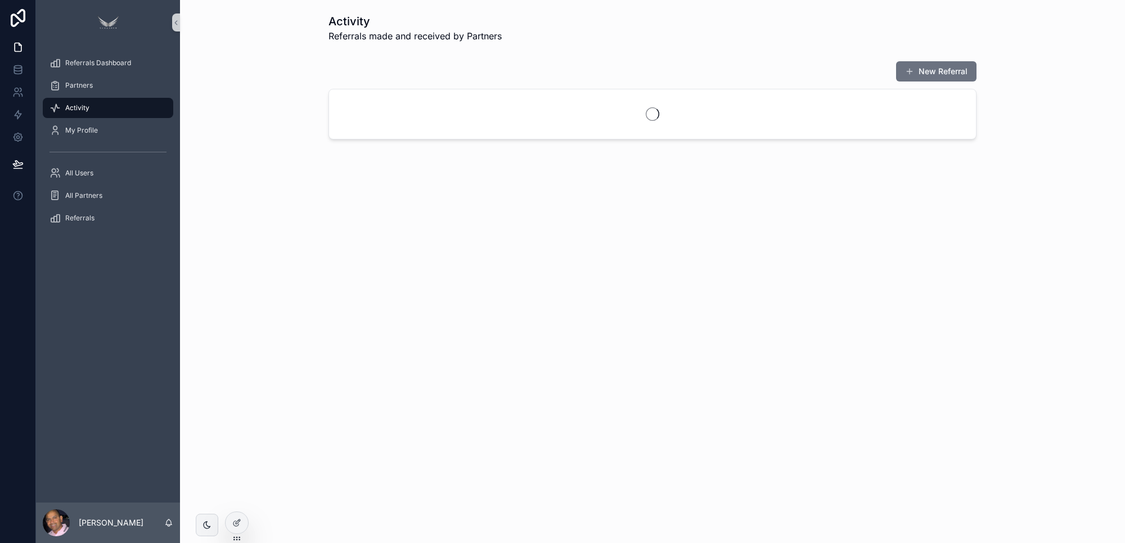  Describe the element at coordinates (108, 85) in the screenshot. I see `a: Partners` at that location.